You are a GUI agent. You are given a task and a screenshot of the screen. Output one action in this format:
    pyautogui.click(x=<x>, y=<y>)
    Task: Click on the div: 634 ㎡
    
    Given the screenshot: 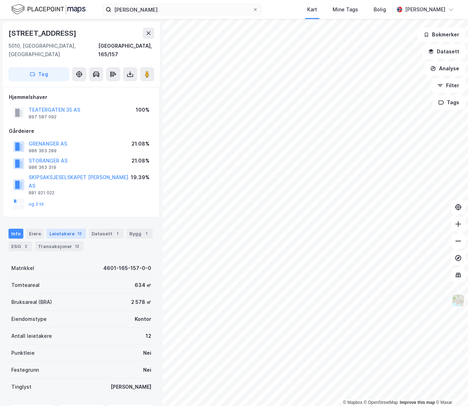 What is the action you would take?
    pyautogui.click(x=143, y=285)
    